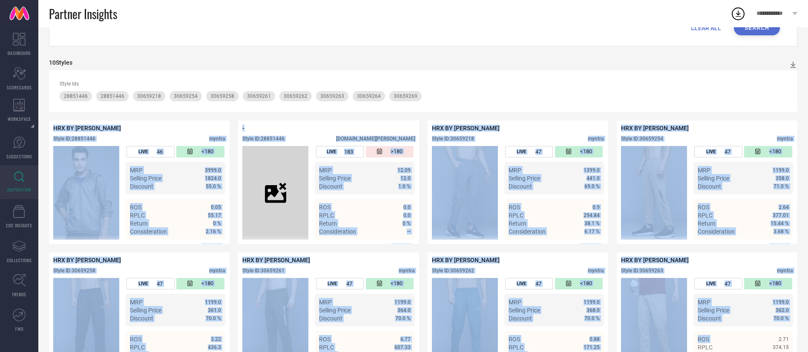  Describe the element at coordinates (591, 215) in the screenshot. I see `span: 294.84` at that location.